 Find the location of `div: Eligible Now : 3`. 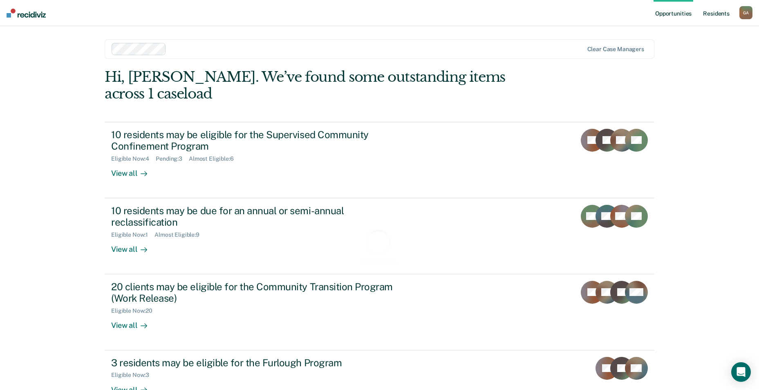

div: Eligible Now : 3 is located at coordinates (133, 375).